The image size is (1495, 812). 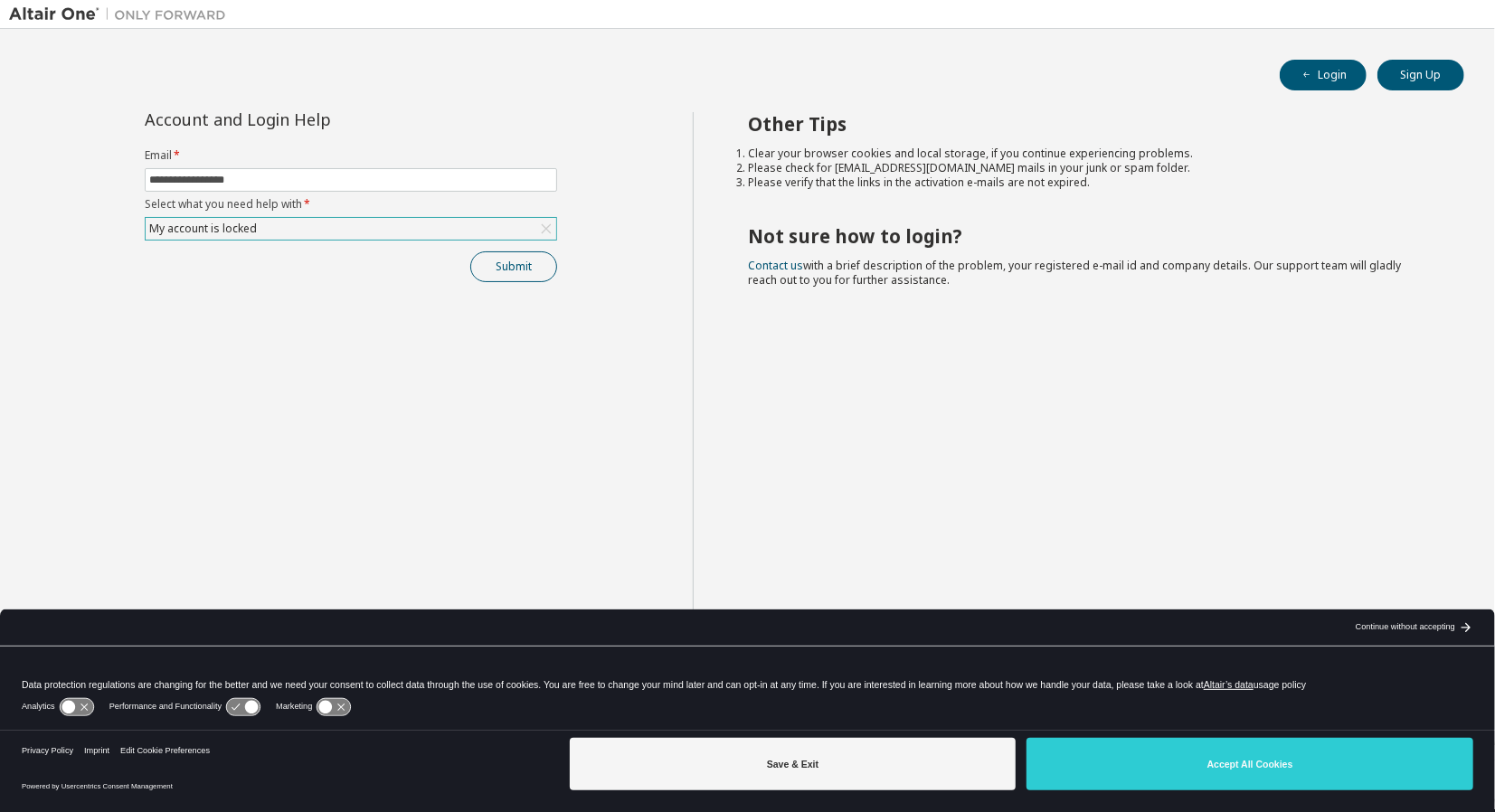 I want to click on h2: Other Tips, so click(x=1090, y=124).